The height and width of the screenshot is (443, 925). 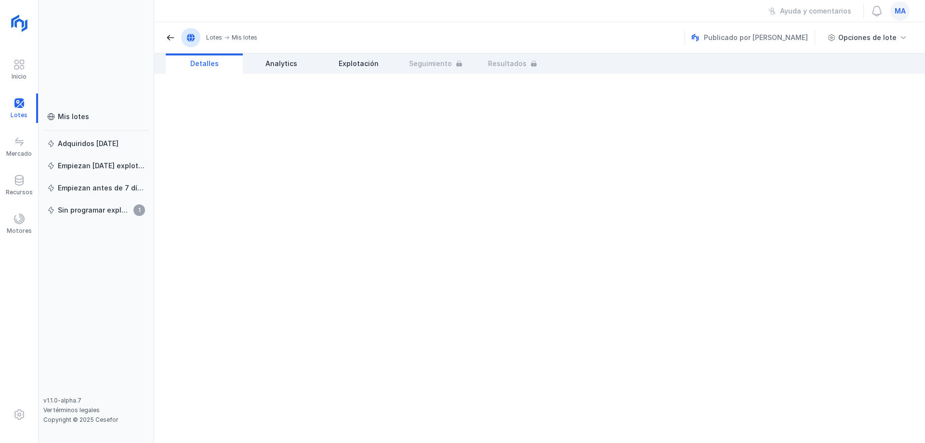 I want to click on div: Mercado, so click(x=19, y=154).